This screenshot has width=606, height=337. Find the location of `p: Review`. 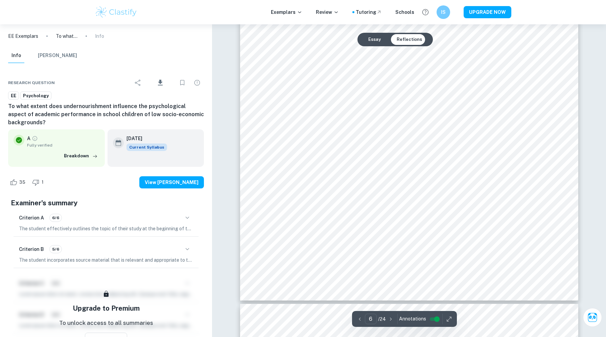

p: Review is located at coordinates (327, 12).